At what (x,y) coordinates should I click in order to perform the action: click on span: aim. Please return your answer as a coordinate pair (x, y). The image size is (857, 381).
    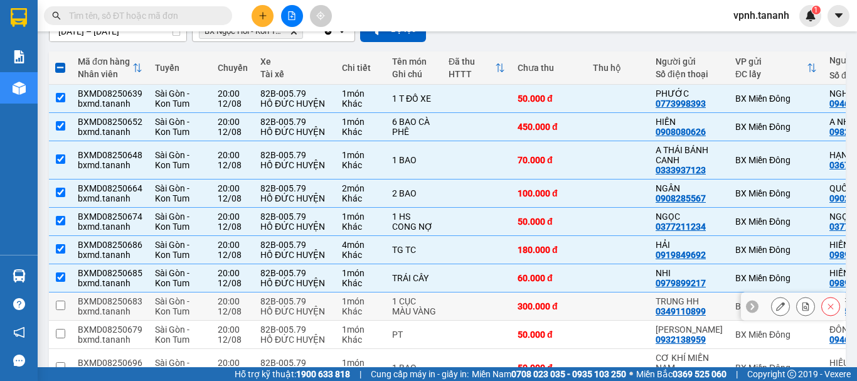
    Looking at the image, I should click on (321, 16).